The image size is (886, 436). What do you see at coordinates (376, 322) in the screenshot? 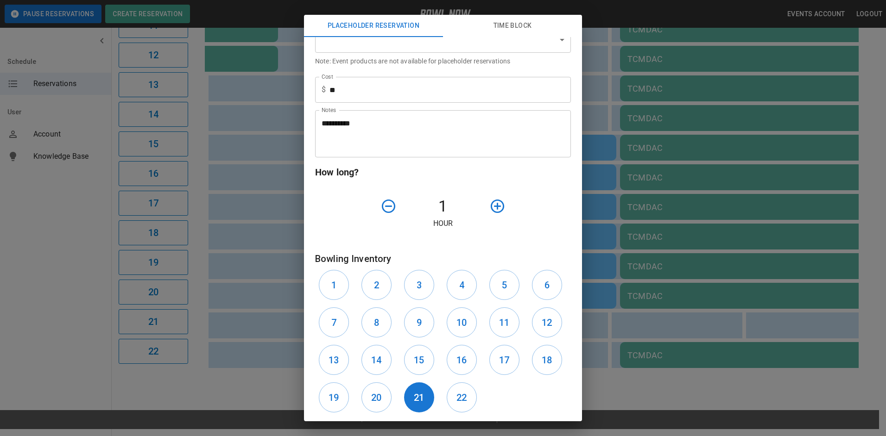
I see `button: 8` at bounding box center [376, 322].